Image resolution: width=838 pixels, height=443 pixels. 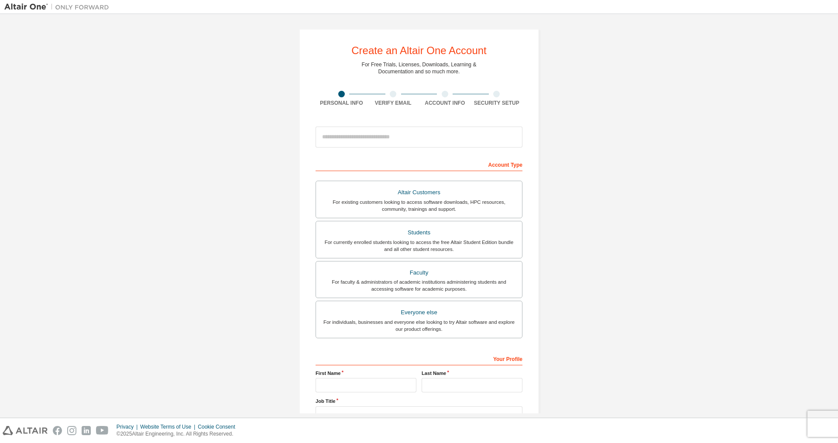 What do you see at coordinates (102, 430) in the screenshot?
I see `img: youtube.svg` at bounding box center [102, 430].